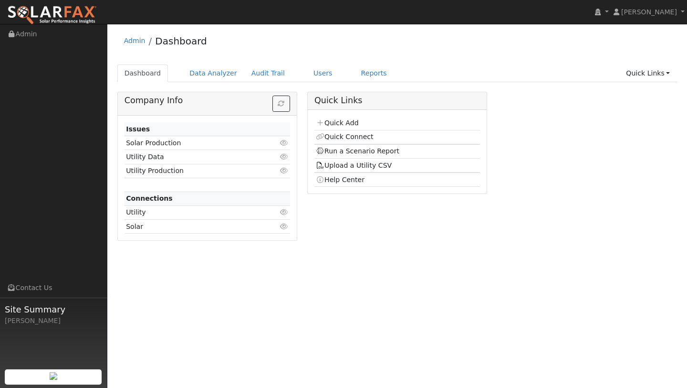 This screenshot has height=388, width=687. I want to click on a: Data Analyzer, so click(213, 73).